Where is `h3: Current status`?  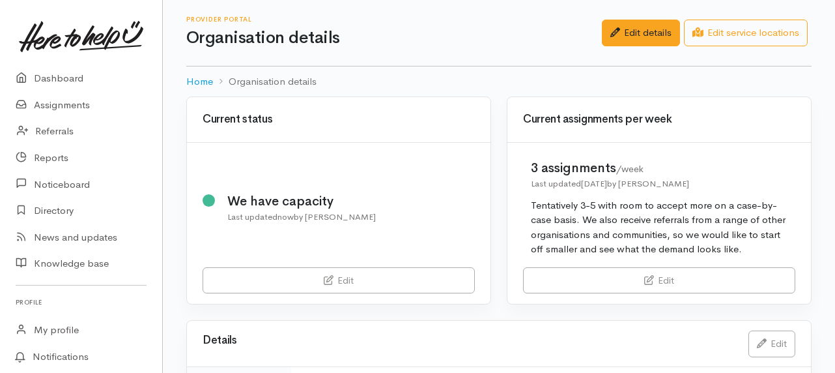
h3: Current status is located at coordinates (339, 119).